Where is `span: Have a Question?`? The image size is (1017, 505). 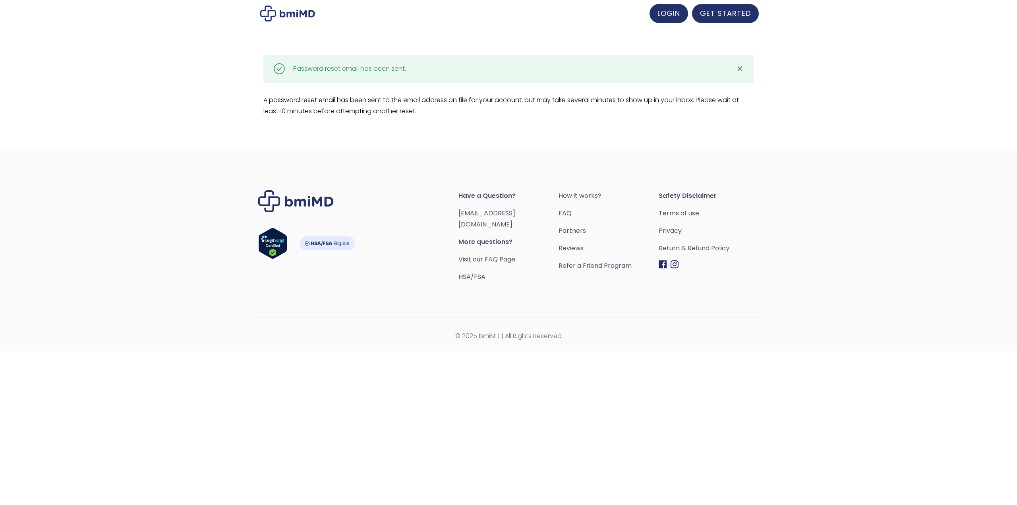
span: Have a Question? is located at coordinates (508, 196).